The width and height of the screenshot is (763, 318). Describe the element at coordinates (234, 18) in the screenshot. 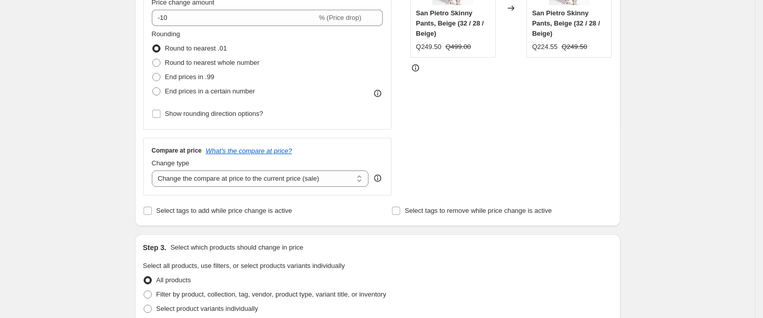

I see `input: -15` at that location.